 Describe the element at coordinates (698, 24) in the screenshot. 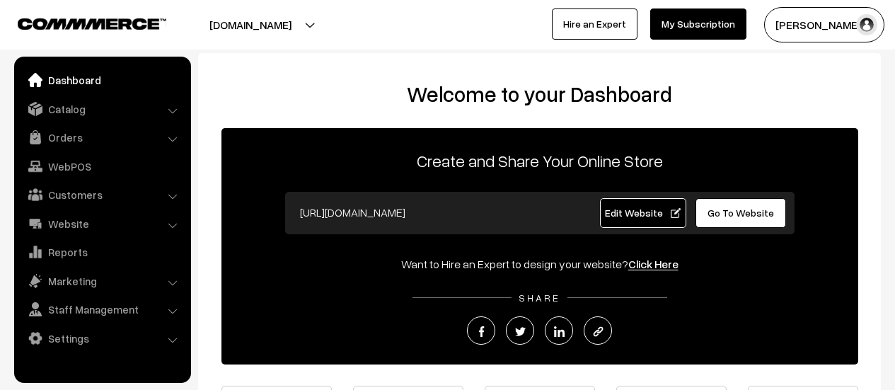

I see `a: My Subscription` at that location.